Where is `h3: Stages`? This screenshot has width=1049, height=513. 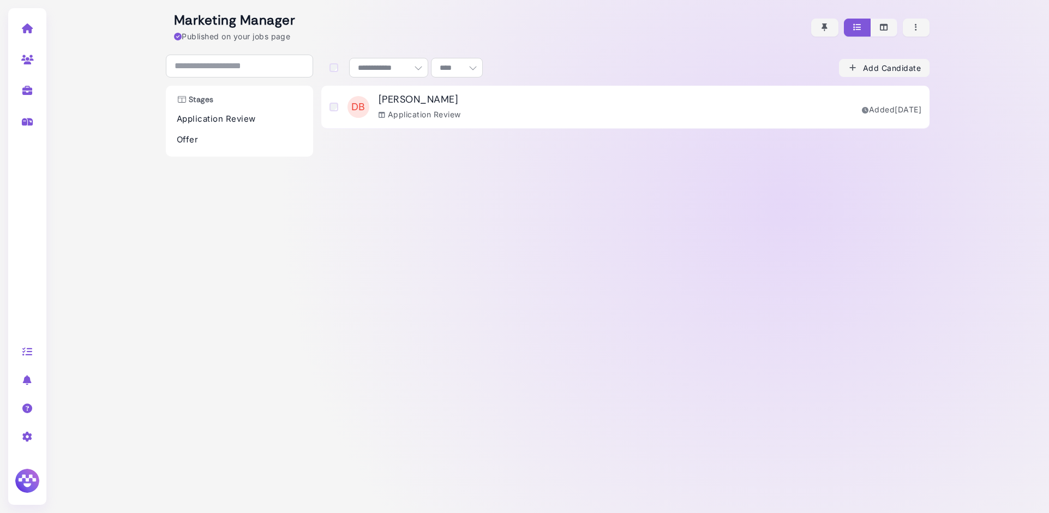 h3: Stages is located at coordinates (195, 99).